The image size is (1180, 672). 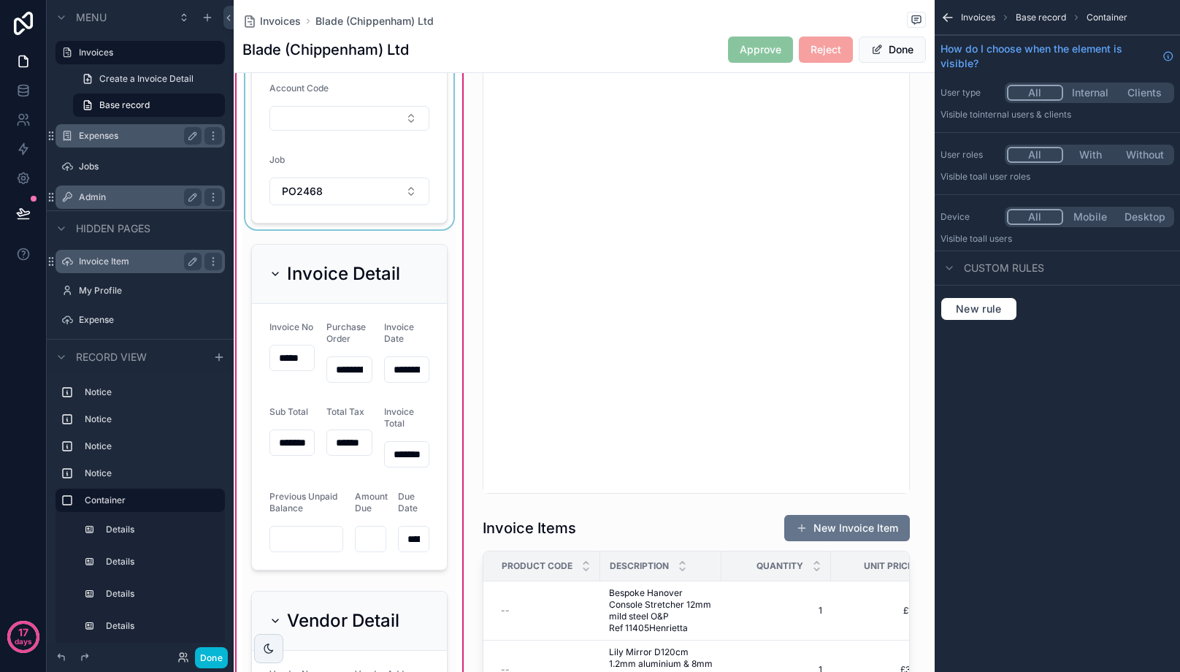 I want to click on a: Expenses, so click(x=137, y=136).